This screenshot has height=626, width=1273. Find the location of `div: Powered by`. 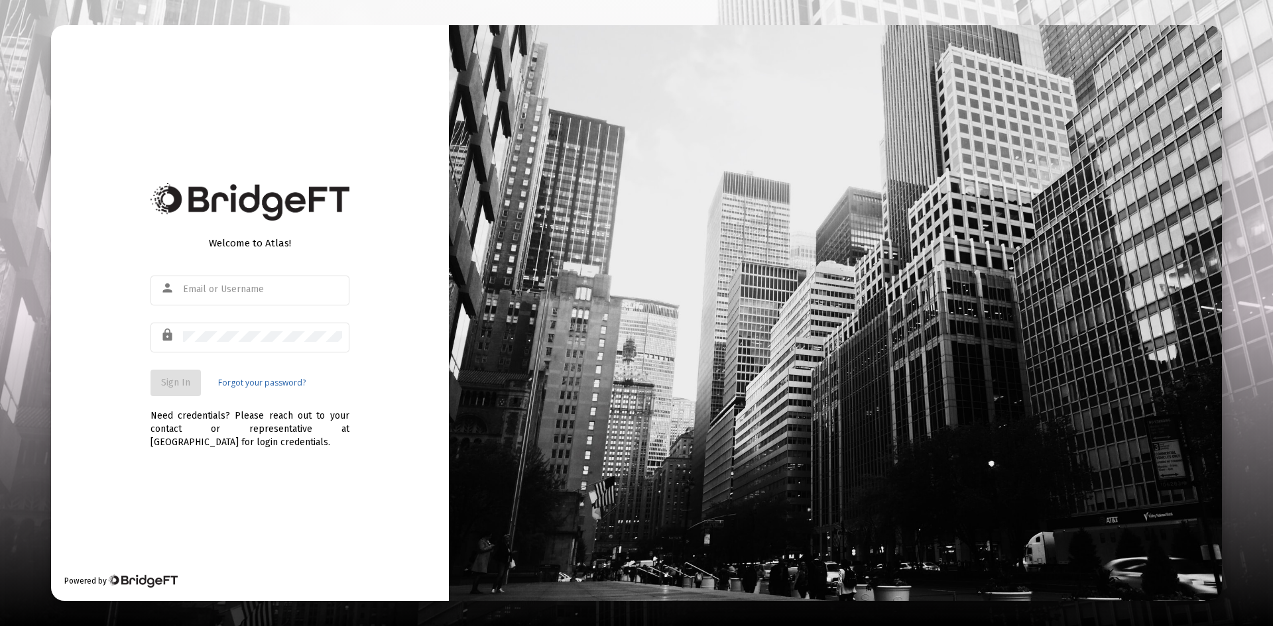

div: Powered by is located at coordinates (121, 581).